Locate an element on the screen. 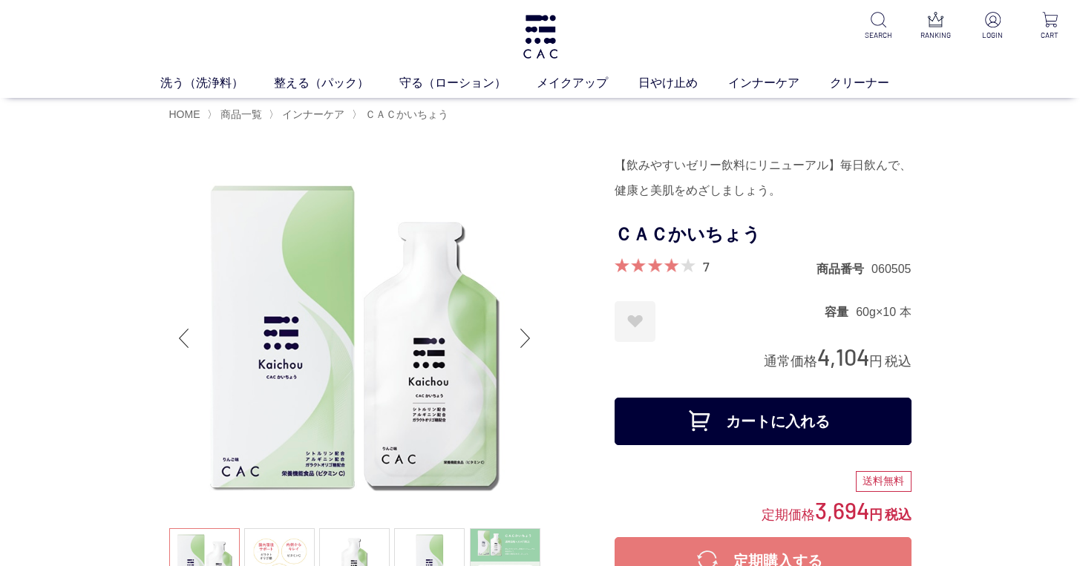 The width and height of the screenshot is (1080, 566). a: LOGIN is located at coordinates (993, 26).